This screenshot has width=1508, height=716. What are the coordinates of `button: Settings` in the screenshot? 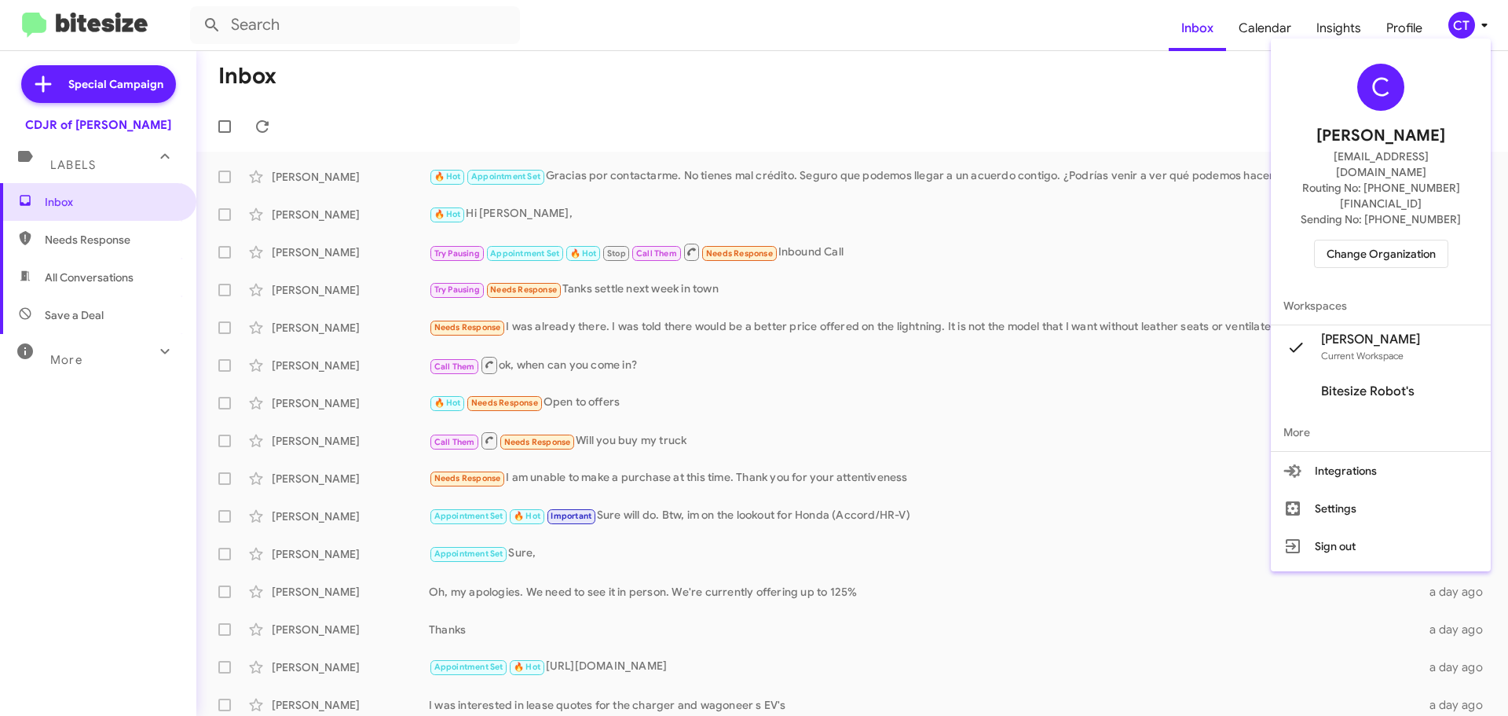 It's located at (1381, 508).